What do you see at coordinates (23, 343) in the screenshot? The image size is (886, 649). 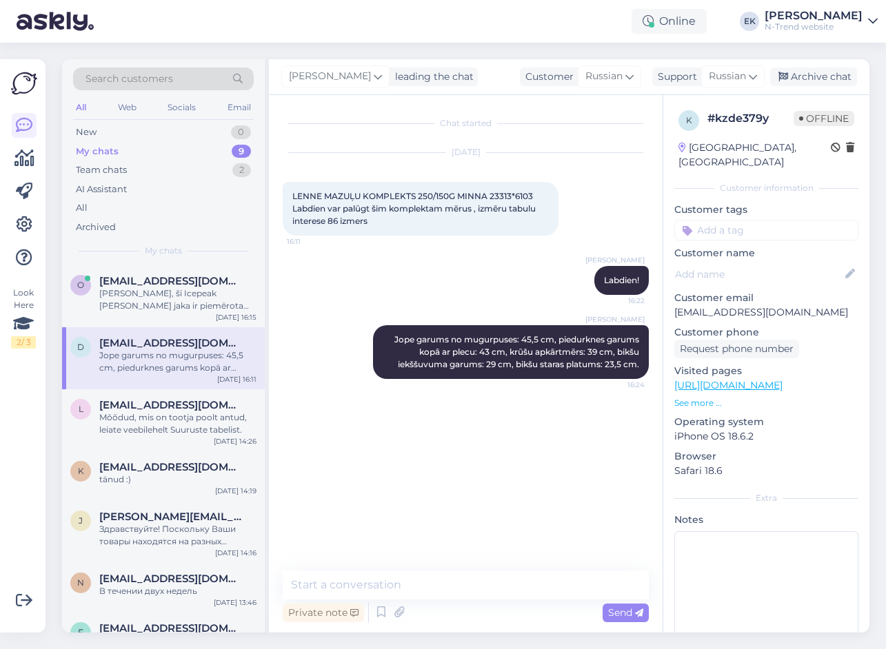 I see `div: 2 / 3` at bounding box center [23, 343].